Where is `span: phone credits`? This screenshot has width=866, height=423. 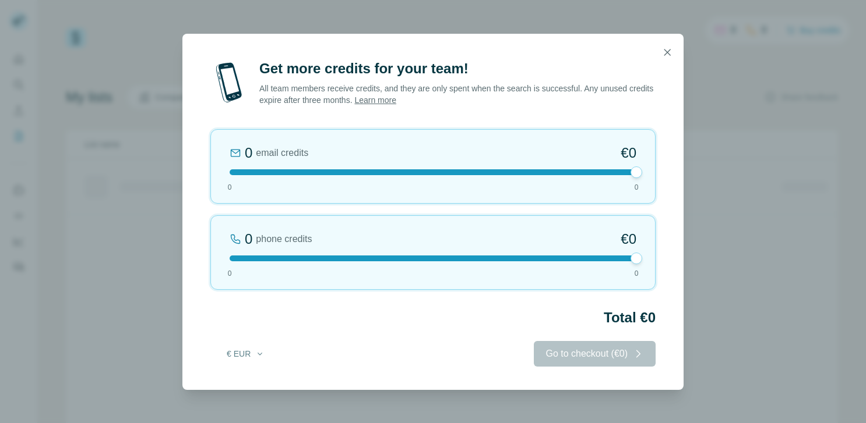 span: phone credits is located at coordinates (284, 239).